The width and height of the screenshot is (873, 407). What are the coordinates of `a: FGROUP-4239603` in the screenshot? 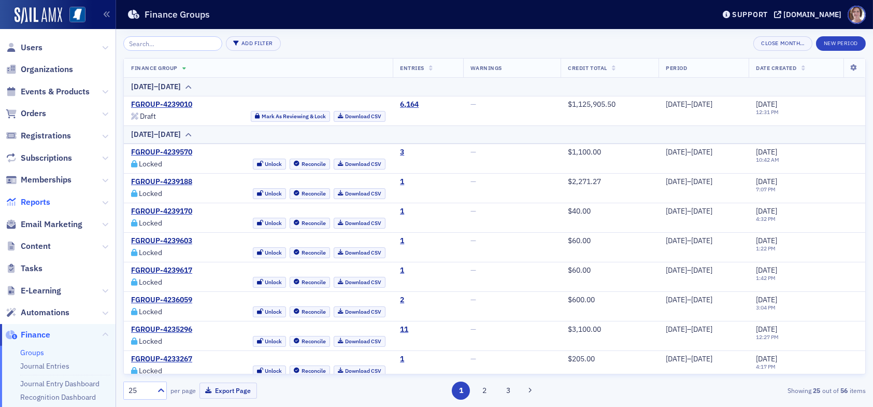 It's located at (162, 241).